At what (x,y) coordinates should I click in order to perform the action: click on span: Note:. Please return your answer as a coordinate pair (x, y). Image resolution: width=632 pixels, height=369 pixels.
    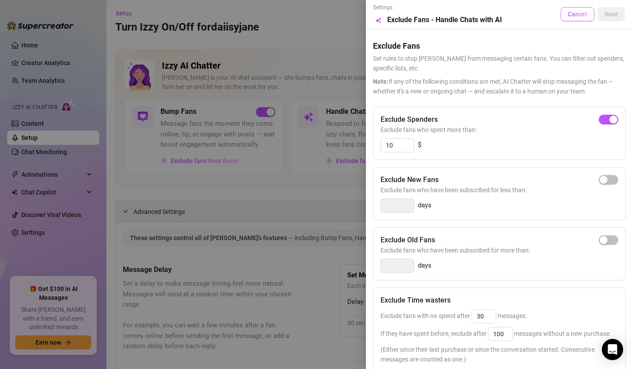
    Looking at the image, I should click on (380, 82).